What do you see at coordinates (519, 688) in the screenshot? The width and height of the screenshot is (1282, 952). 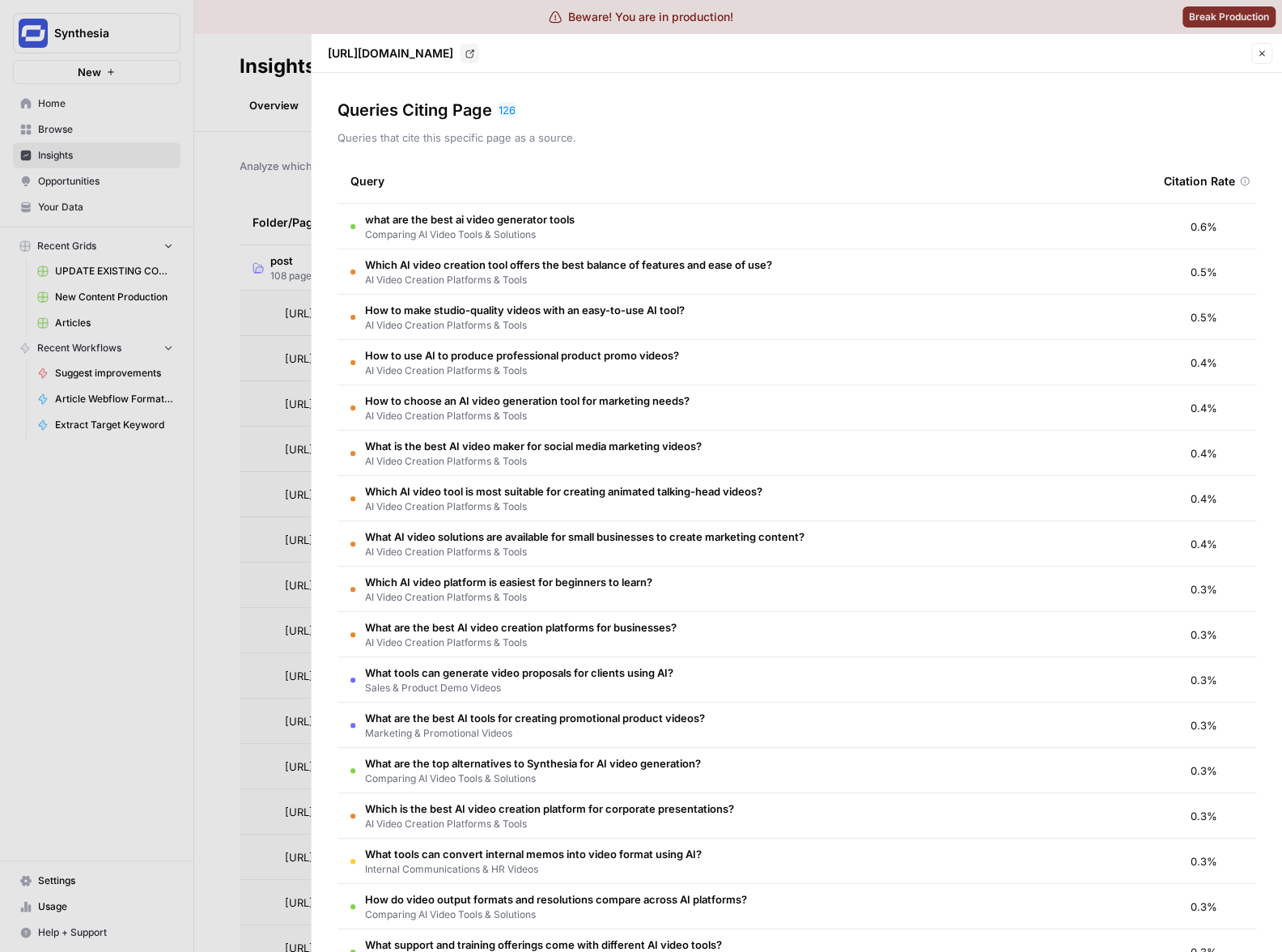 I see `span: Sales & Product Demo Videos` at bounding box center [519, 688].